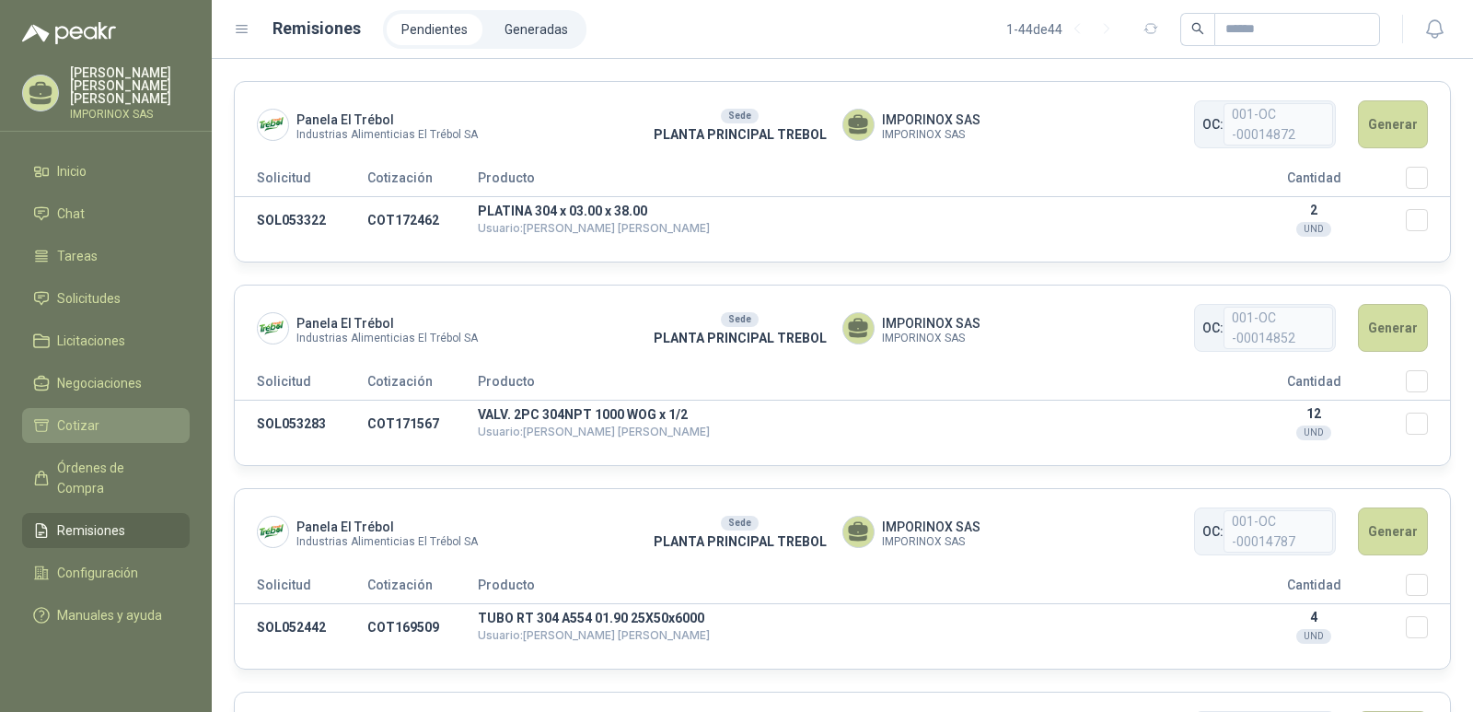 This screenshot has width=1473, height=712. What do you see at coordinates (99, 383) in the screenshot?
I see `span: Negociaciones` at bounding box center [99, 383].